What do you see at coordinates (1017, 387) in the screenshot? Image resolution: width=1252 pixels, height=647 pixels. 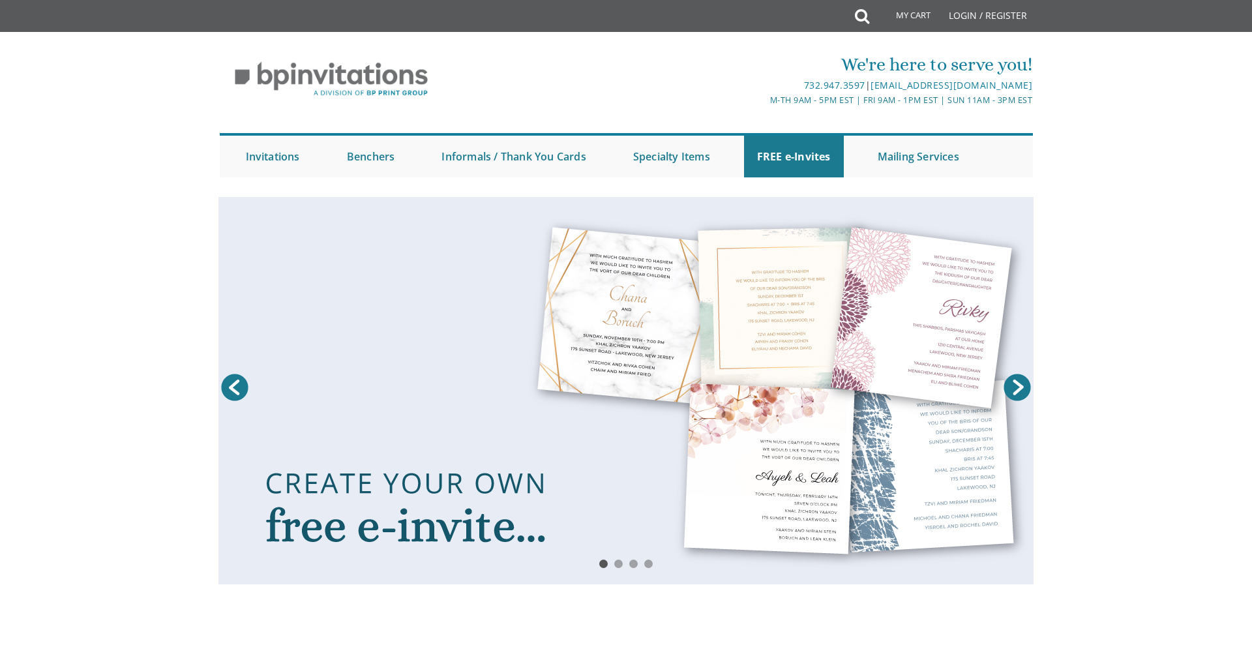 I see `a: Next` at bounding box center [1017, 387].